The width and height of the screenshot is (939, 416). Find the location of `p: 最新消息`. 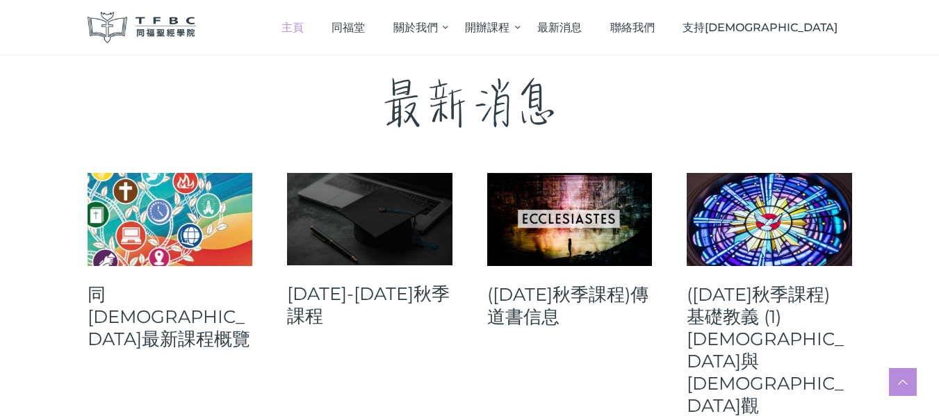

p: 最新消息 is located at coordinates (470, 104).